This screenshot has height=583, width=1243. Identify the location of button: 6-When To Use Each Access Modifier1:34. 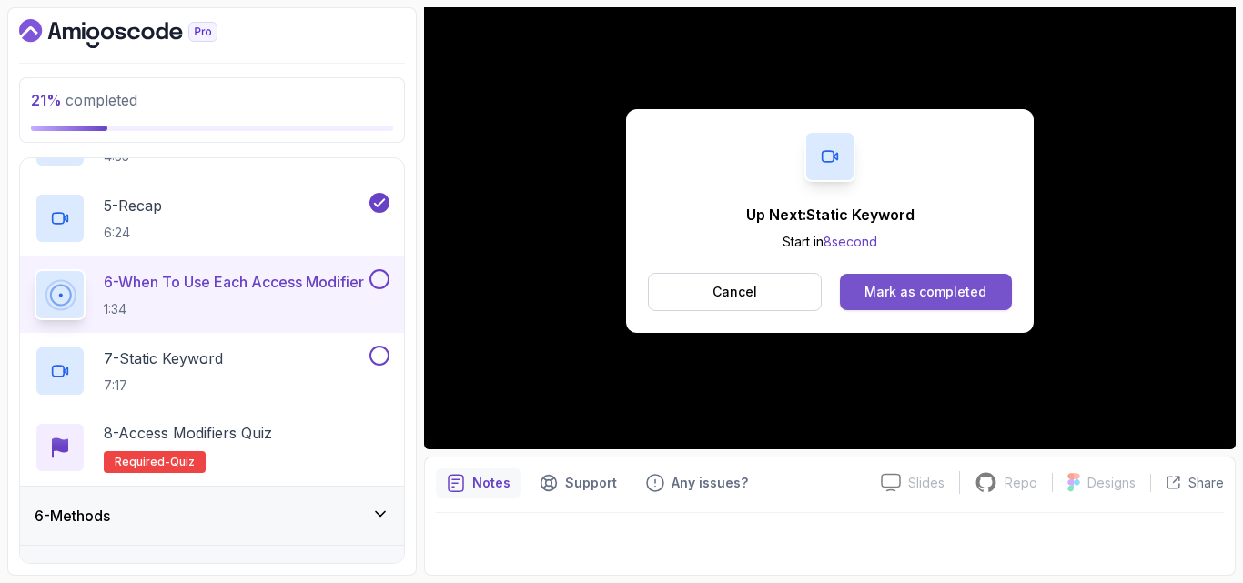
(212, 295).